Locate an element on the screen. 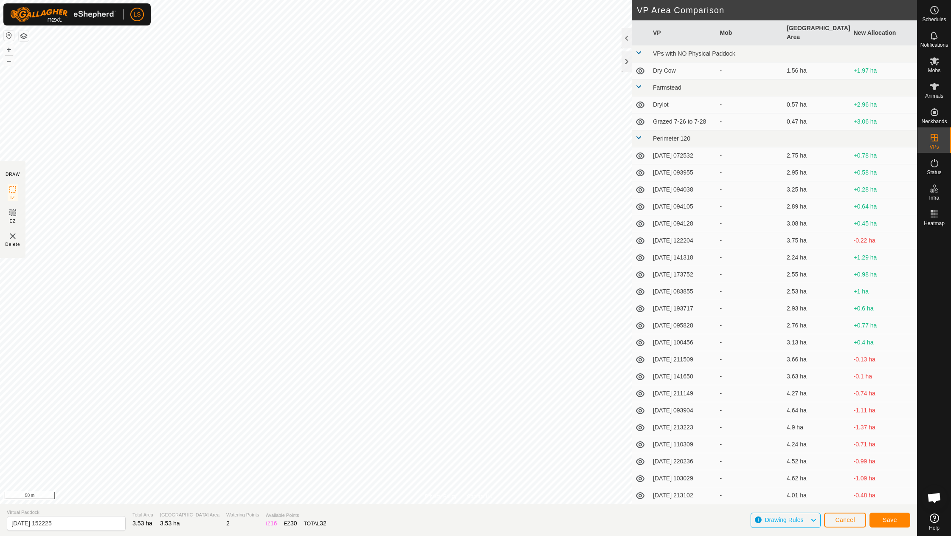 The width and height of the screenshot is (951, 536). td: 2.76 ha is located at coordinates (817, 326).